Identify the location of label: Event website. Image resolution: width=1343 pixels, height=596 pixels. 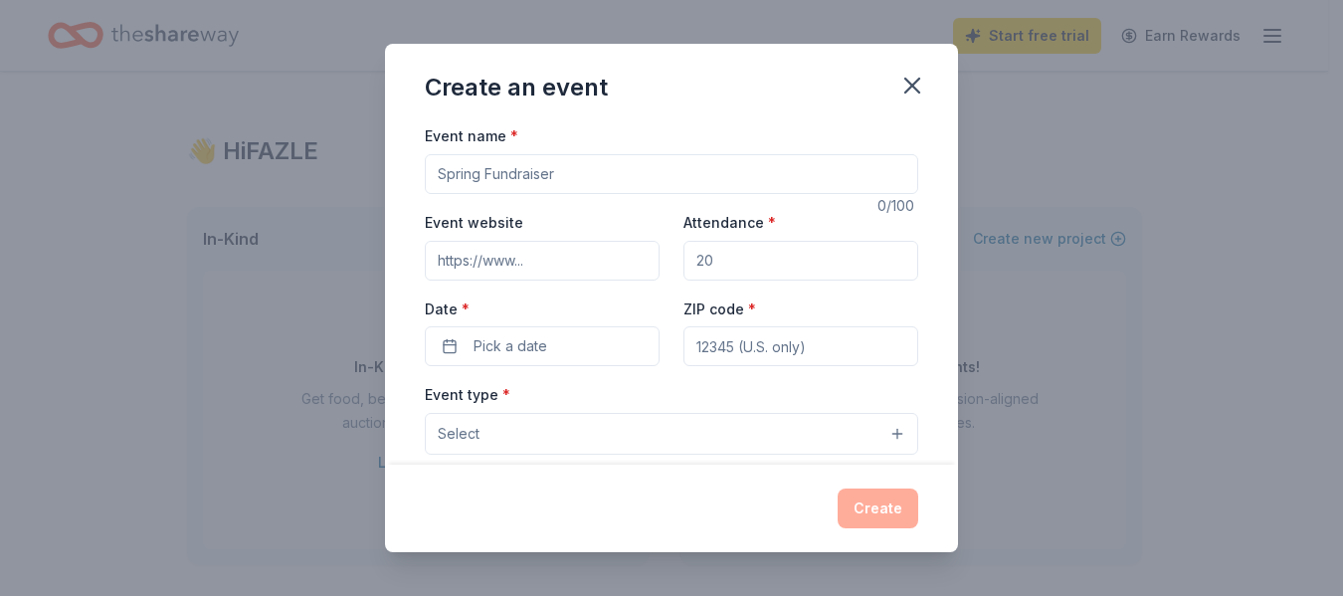
(474, 223).